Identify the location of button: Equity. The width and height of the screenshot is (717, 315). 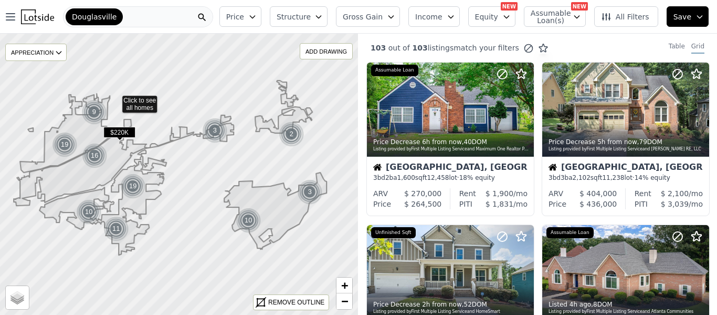
(492, 16).